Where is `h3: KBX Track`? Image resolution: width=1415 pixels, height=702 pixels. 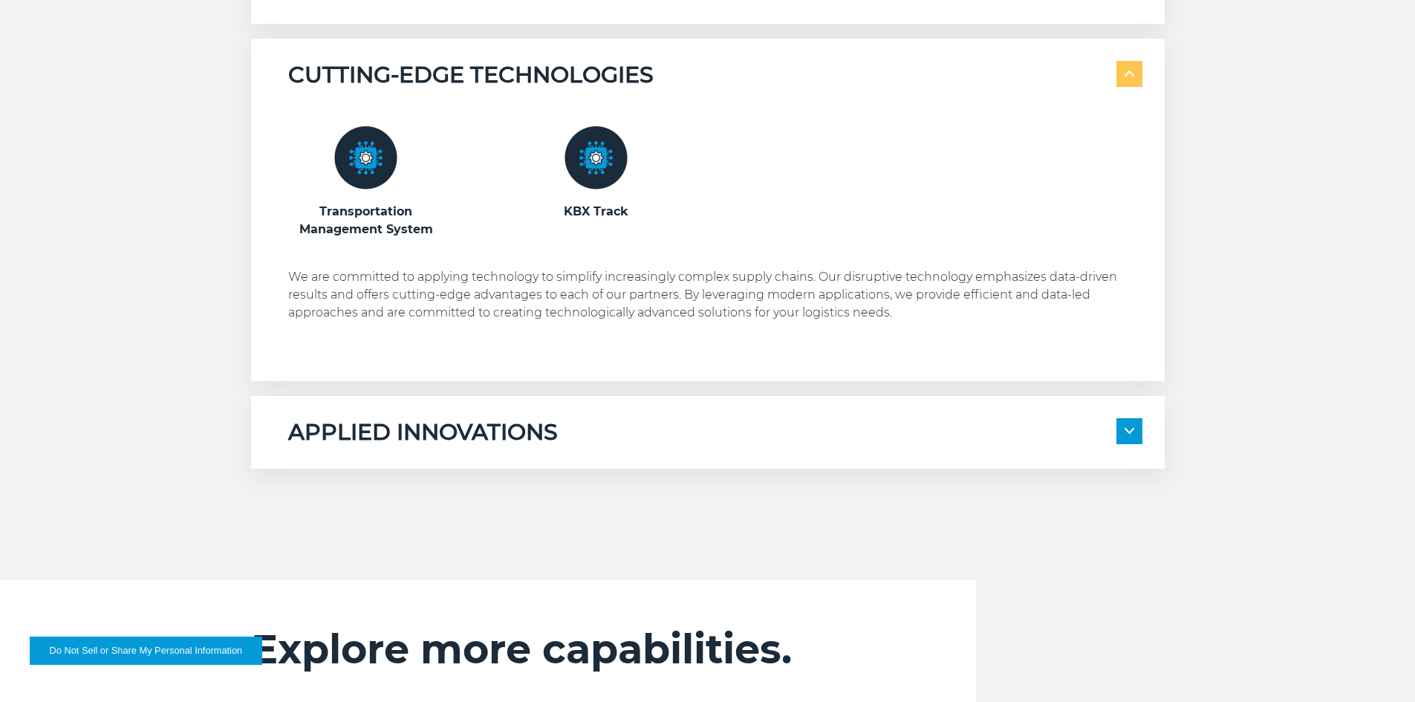 h3: KBX Track is located at coordinates (597, 212).